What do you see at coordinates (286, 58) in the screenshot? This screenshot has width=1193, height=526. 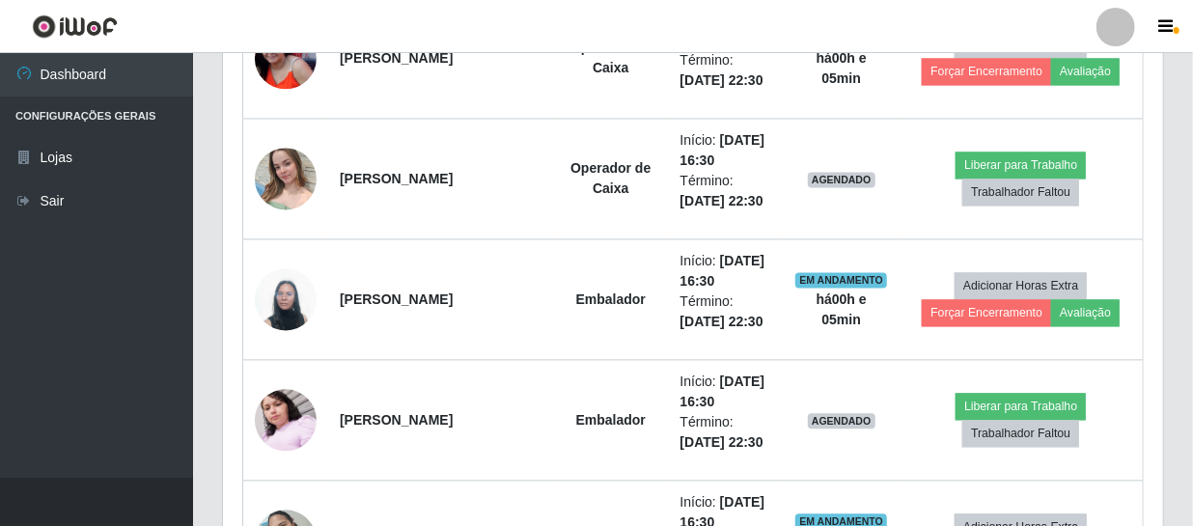 I see `img: 1743338839822.jpeg` at bounding box center [286, 58].